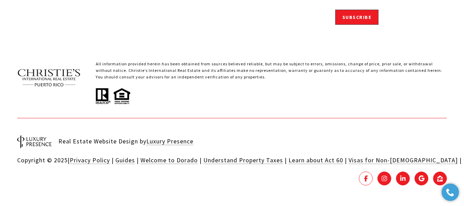 Image resolution: width=464 pixels, height=206 pixels. Describe the element at coordinates (402, 178) in the screenshot. I see `a: LINKEDIN - open in a new tab` at that location.